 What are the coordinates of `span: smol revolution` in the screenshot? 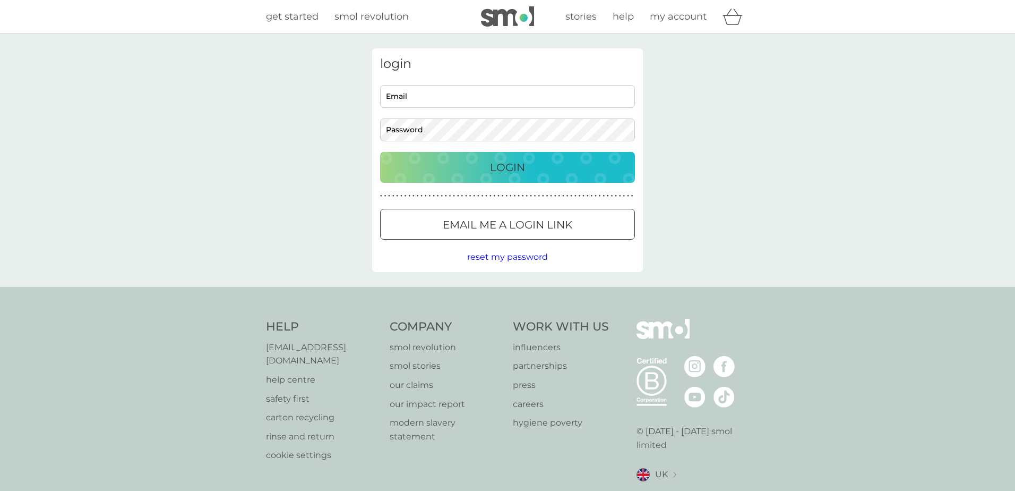 It's located at (372, 16).